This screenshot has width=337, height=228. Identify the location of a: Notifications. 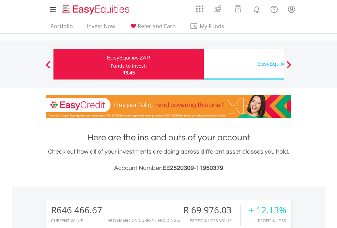
(256, 9).